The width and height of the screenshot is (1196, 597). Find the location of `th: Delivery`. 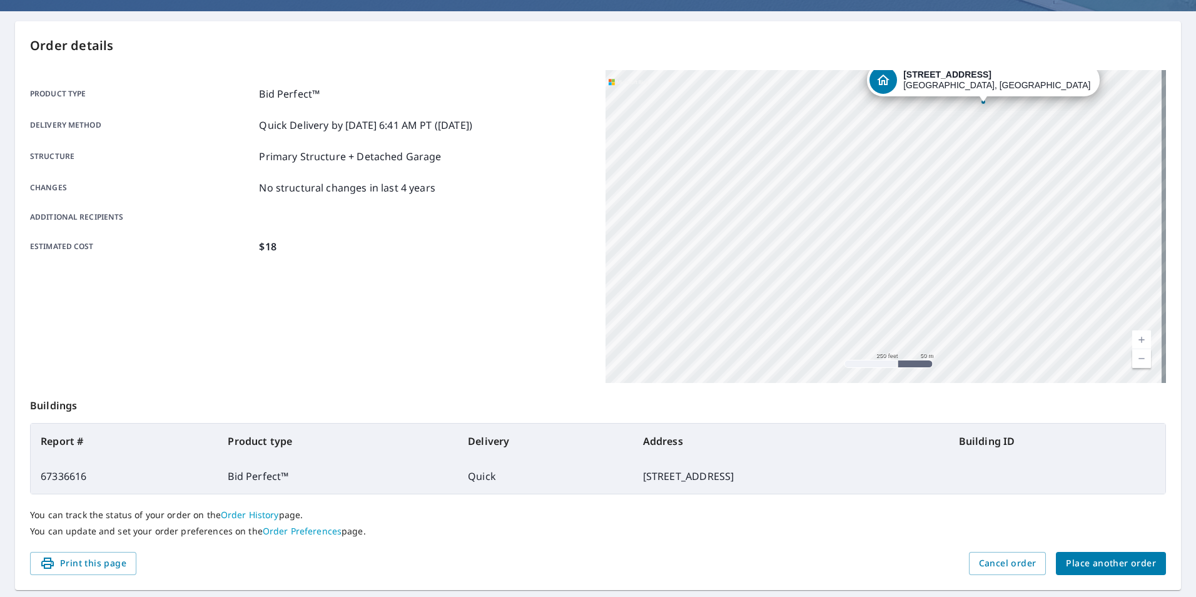

th: Delivery is located at coordinates (546, 441).